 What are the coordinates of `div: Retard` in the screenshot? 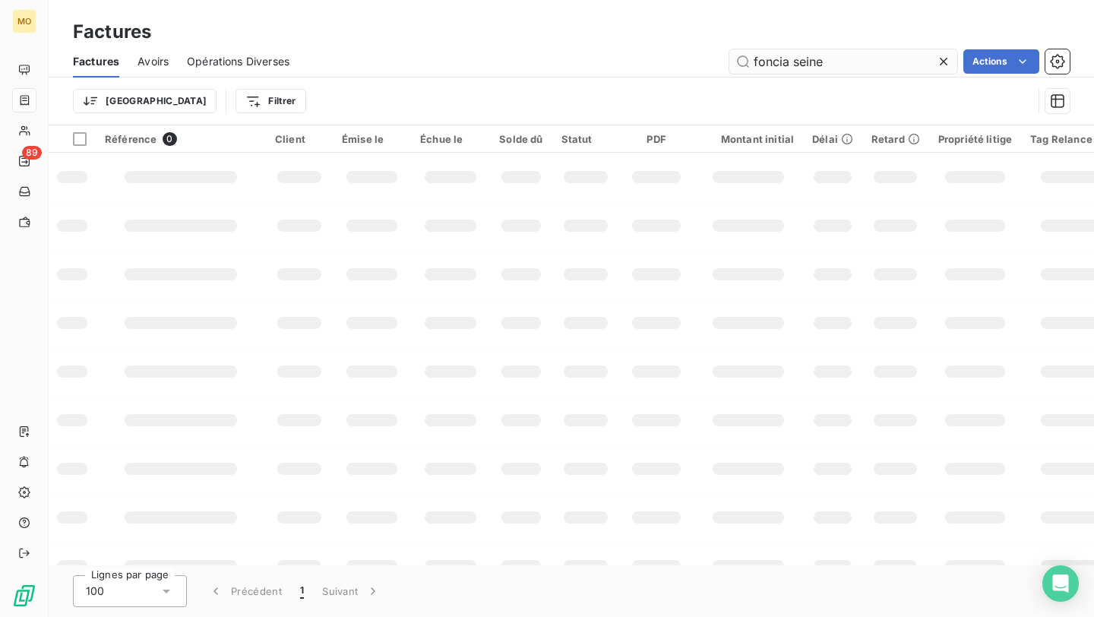 It's located at (896, 139).